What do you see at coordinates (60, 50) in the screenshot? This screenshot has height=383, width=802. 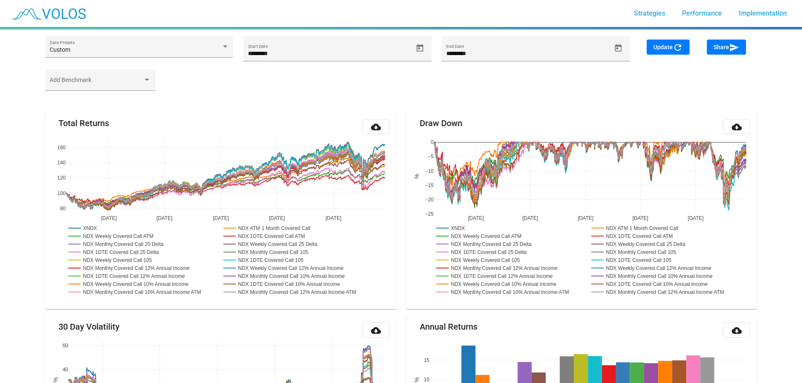 I see `span: Custom` at bounding box center [60, 50].